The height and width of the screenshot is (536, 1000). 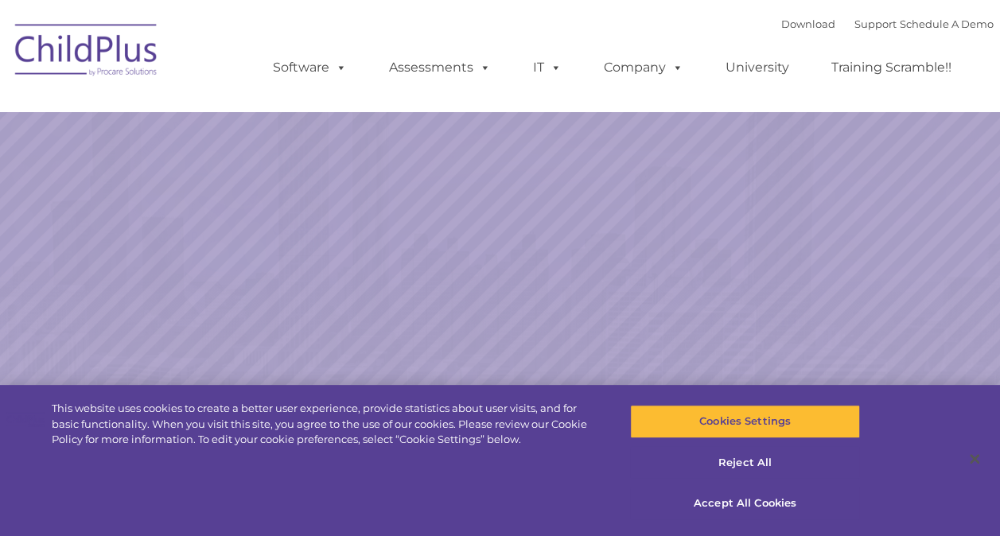 I want to click on a: Training Scramble!!, so click(x=891, y=68).